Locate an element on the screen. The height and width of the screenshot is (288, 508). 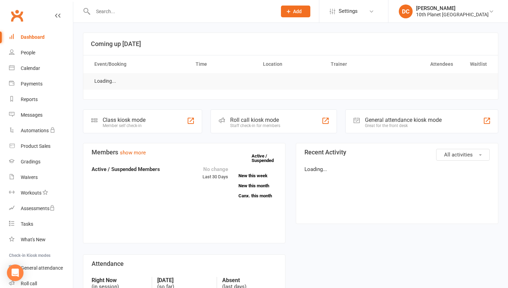
td: Loading... is located at coordinates (105, 81).